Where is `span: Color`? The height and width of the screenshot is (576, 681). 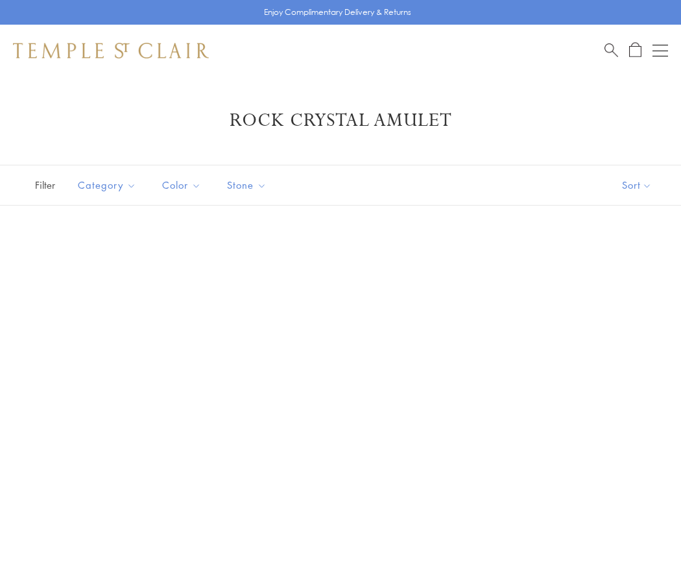
span: Color is located at coordinates (183, 185).